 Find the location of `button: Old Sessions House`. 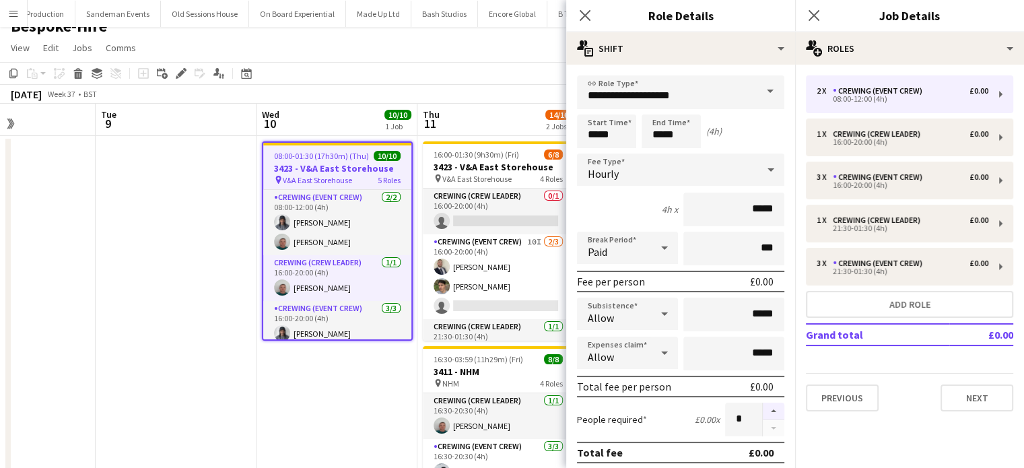

button: Old Sessions House is located at coordinates (205, 13).